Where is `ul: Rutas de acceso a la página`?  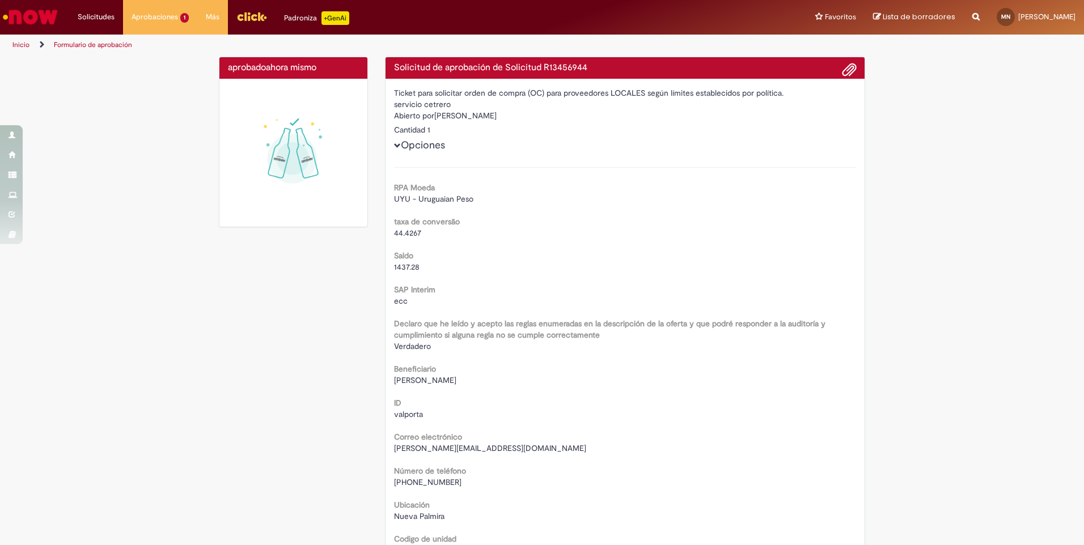 ul: Rutas de acceso a la página is located at coordinates (361, 45).